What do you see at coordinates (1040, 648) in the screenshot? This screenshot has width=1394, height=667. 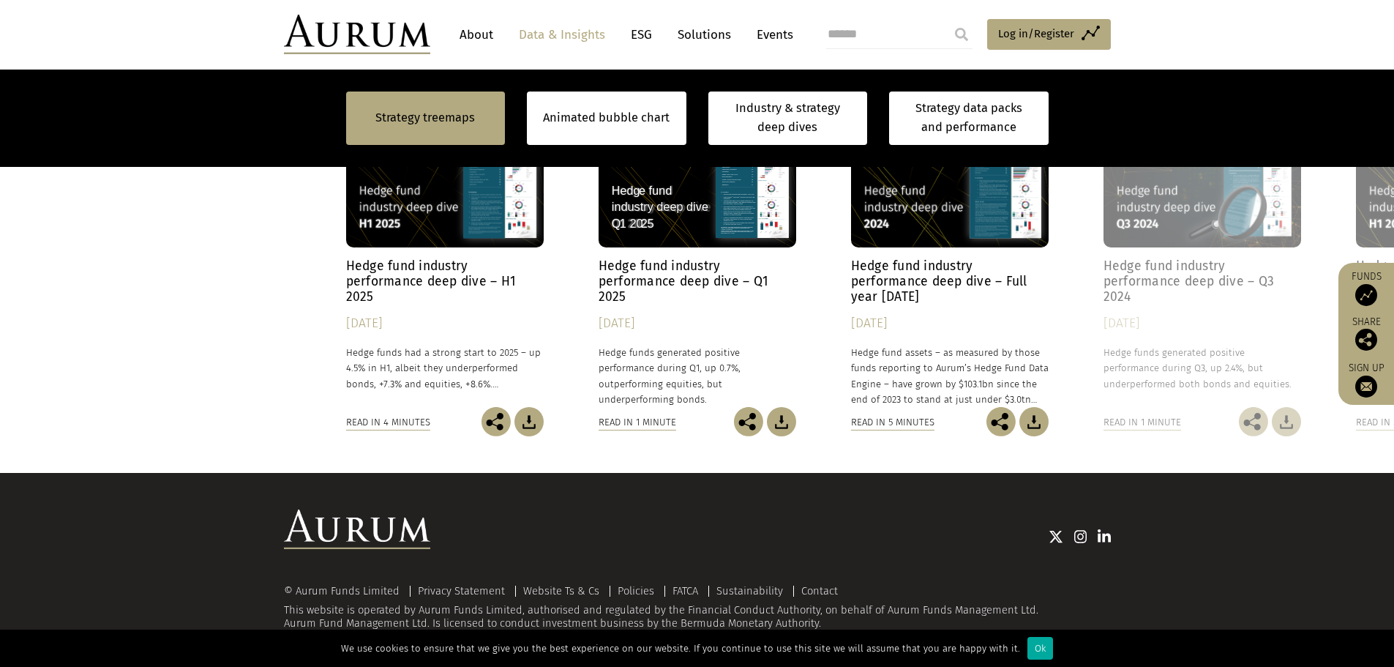 I see `div: Ok` at bounding box center [1040, 648].